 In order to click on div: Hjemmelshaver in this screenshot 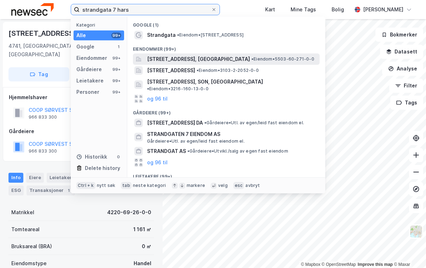, I will do `click(81, 97)`.